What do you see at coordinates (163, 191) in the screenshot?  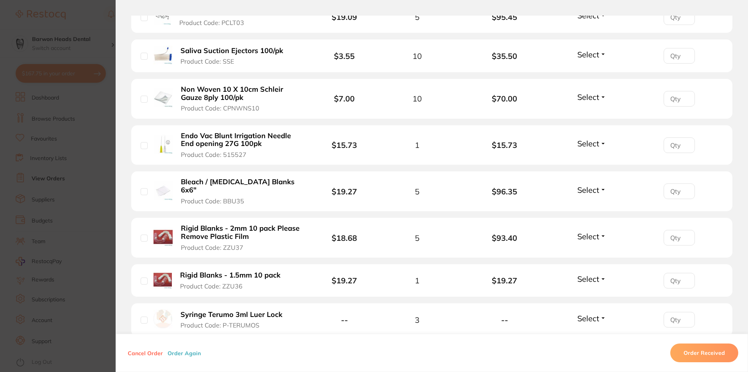 I see `img: Bleach / Whitening Blanks 6x6"` at bounding box center [163, 191].